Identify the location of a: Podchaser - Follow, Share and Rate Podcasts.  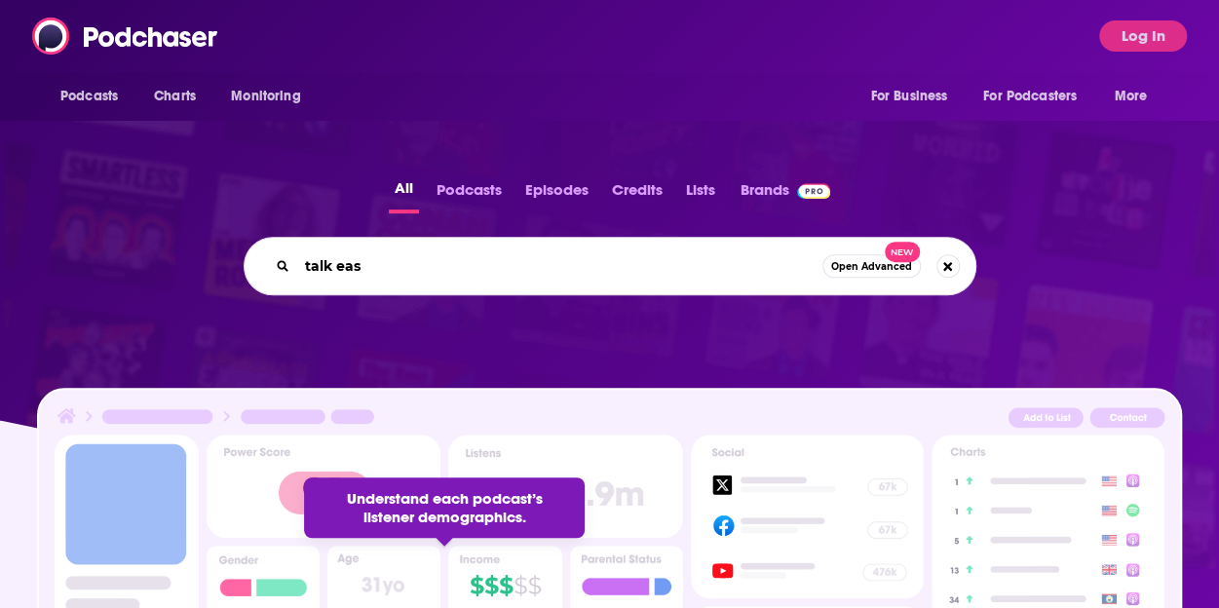
(126, 36).